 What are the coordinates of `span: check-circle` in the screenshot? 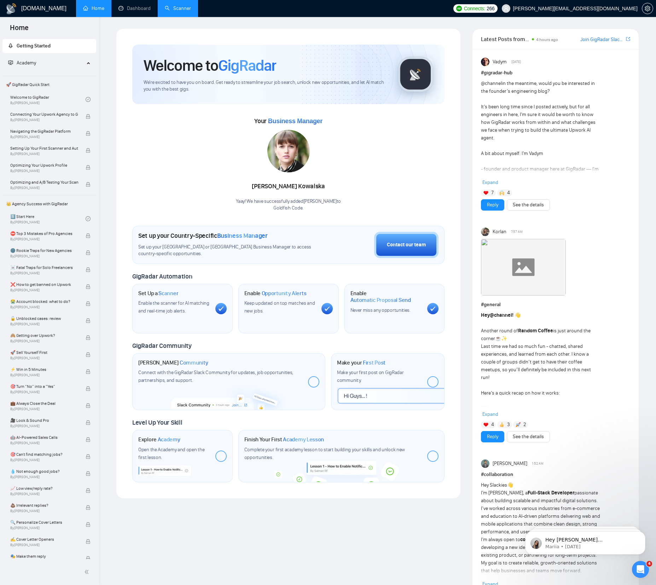 It's located at (88, 219).